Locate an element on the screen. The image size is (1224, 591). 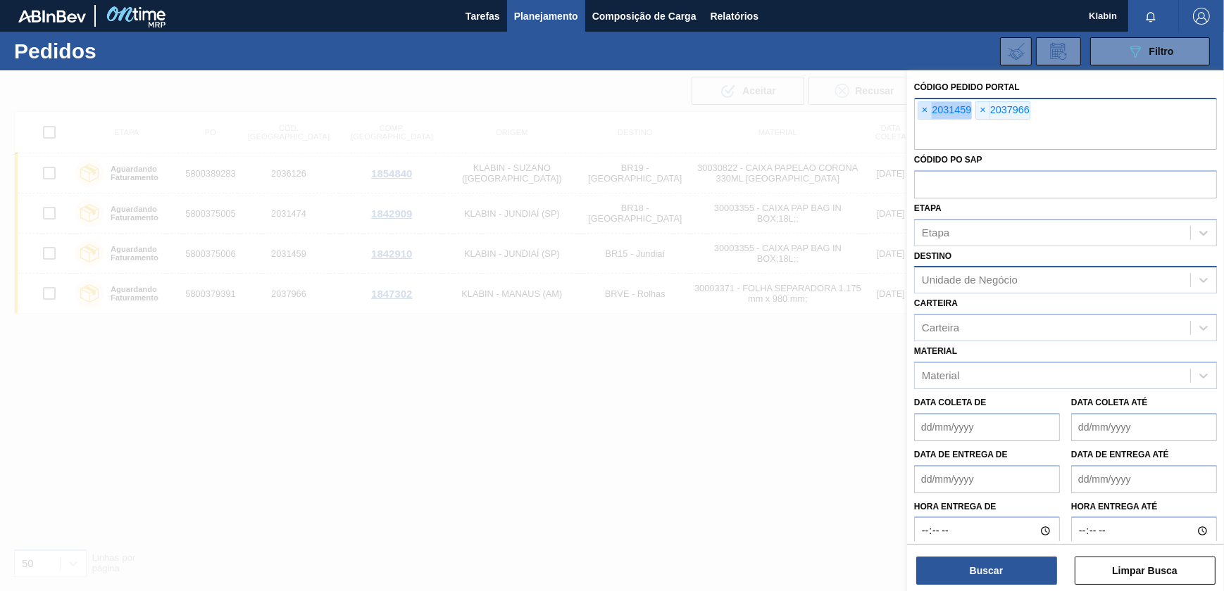
label: Códido PO SAP is located at coordinates (948, 160).